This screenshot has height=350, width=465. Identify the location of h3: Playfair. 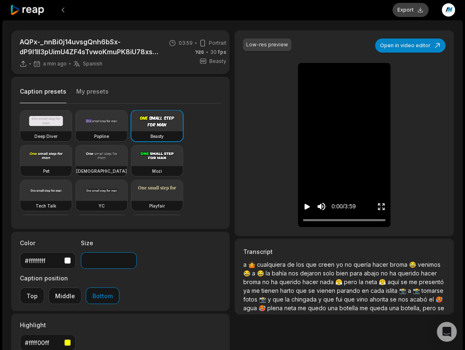
(157, 206).